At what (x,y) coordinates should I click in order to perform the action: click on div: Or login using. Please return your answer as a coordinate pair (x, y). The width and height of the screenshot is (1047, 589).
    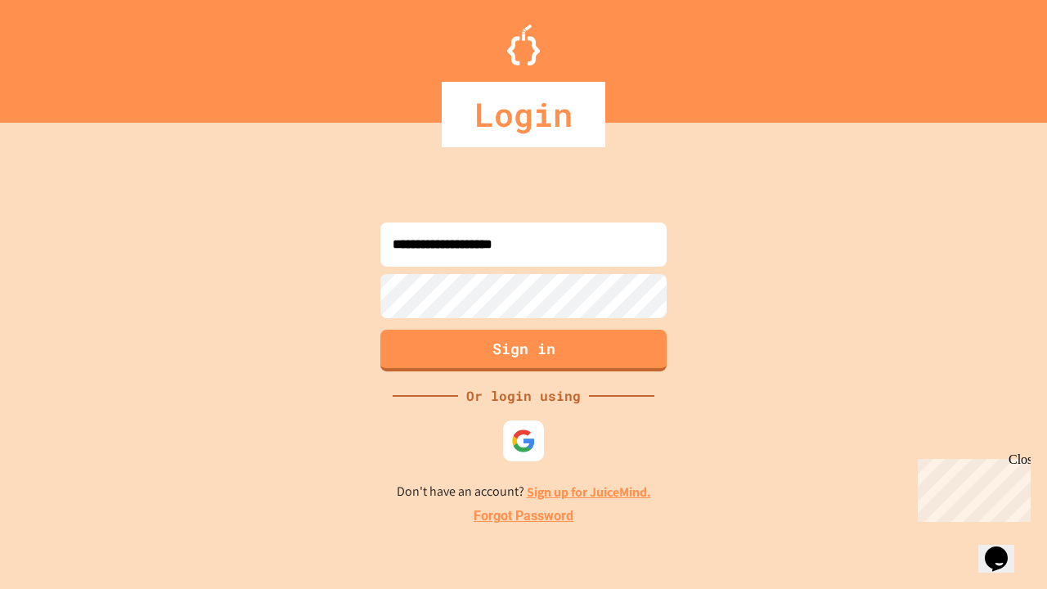
    Looking at the image, I should click on (524, 396).